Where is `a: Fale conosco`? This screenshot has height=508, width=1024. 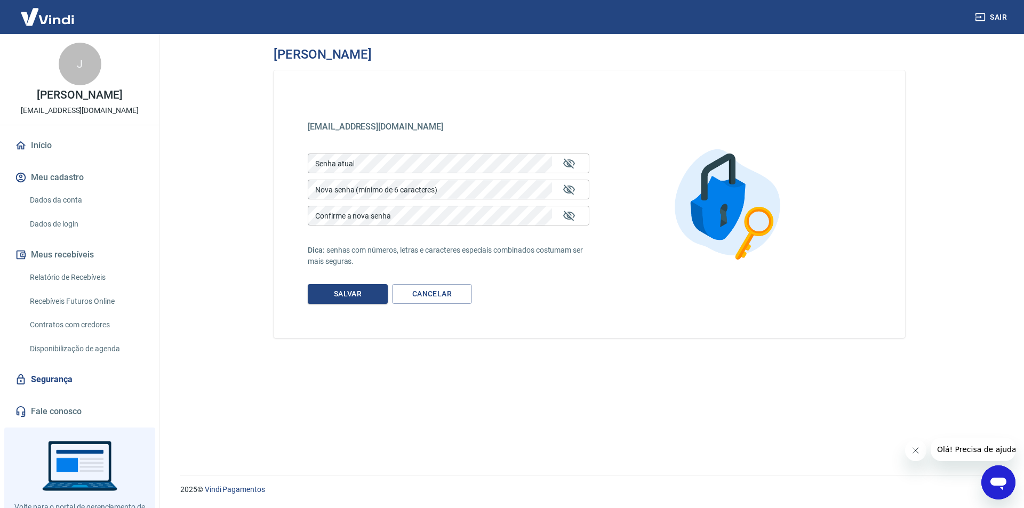 a: Fale conosco is located at coordinates (79, 412).